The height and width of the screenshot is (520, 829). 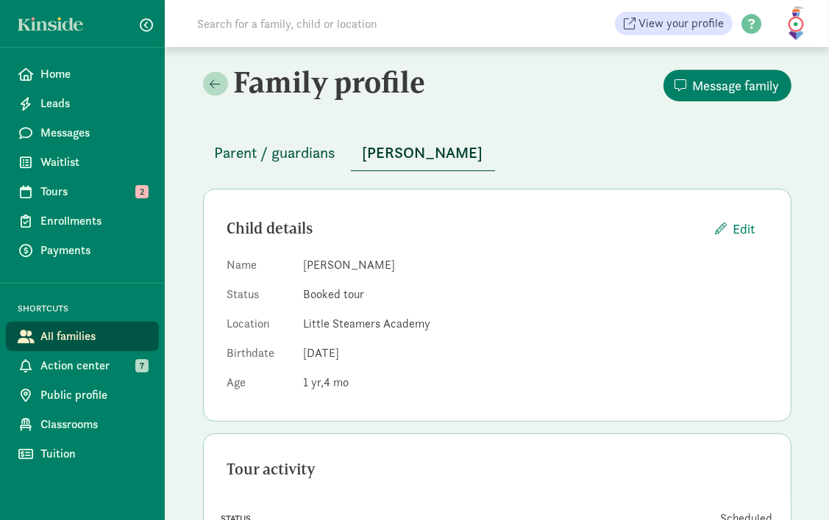 What do you see at coordinates (82, 337) in the screenshot?
I see `a: All families` at bounding box center [82, 337].